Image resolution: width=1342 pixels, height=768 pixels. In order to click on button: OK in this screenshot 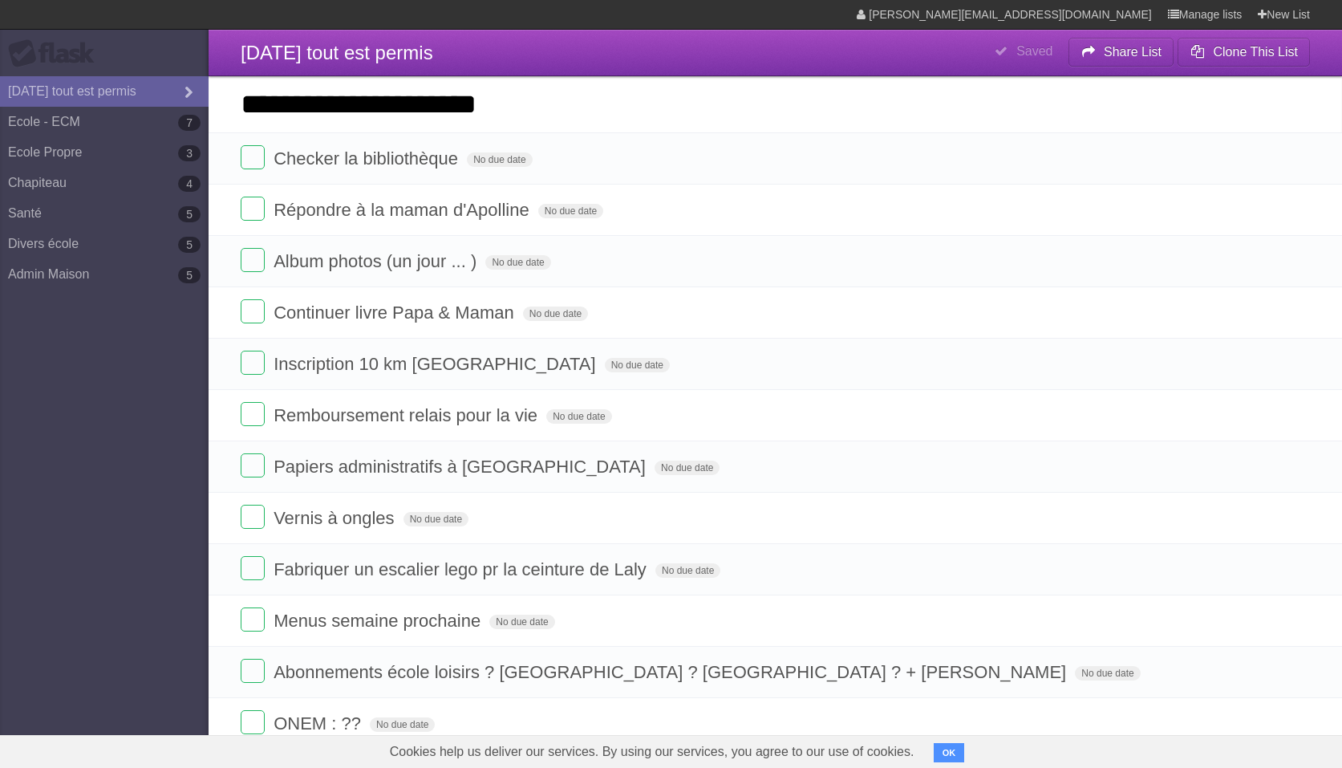, I will do `click(949, 752)`.